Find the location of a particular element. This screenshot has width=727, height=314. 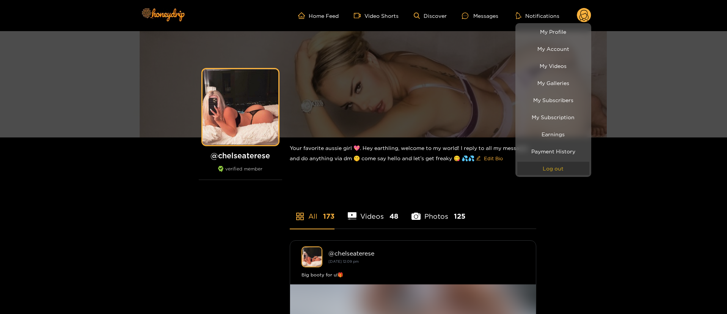

a: My Galleries is located at coordinates (553, 83).